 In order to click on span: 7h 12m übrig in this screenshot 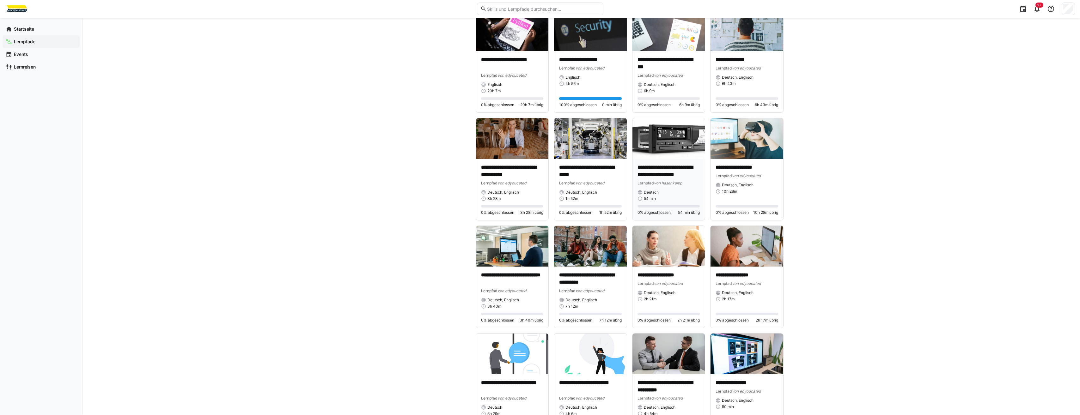, I will do `click(610, 321)`.